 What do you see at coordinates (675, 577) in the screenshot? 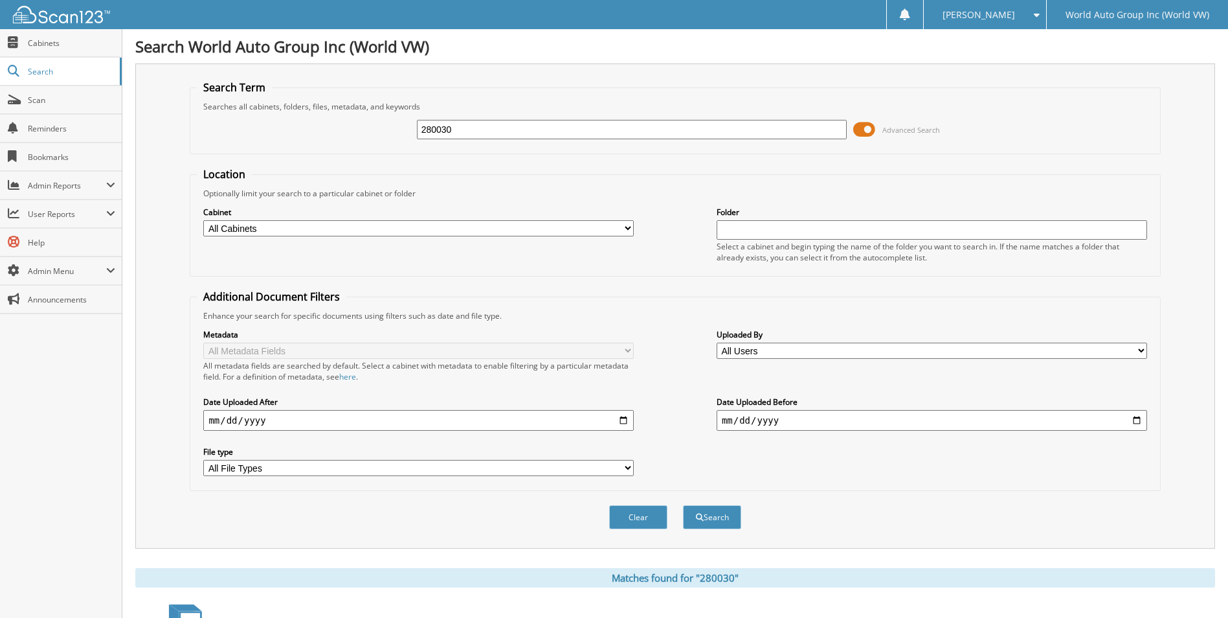
I see `div: Matches found for "280030"` at bounding box center [675, 577].